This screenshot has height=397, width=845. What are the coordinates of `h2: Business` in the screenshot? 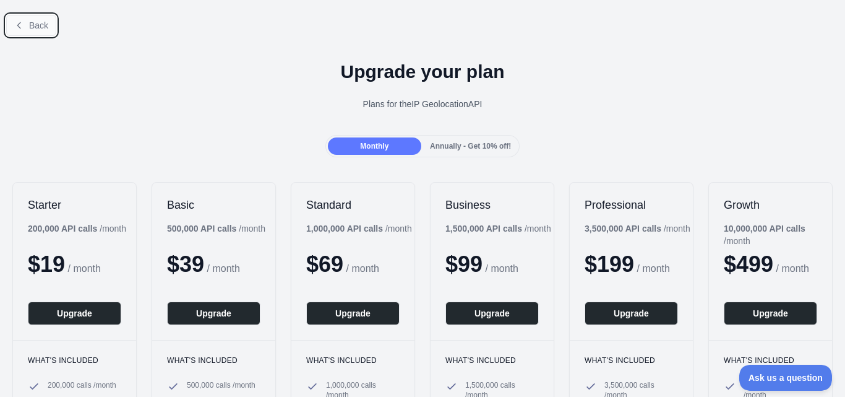 It's located at (492, 205).